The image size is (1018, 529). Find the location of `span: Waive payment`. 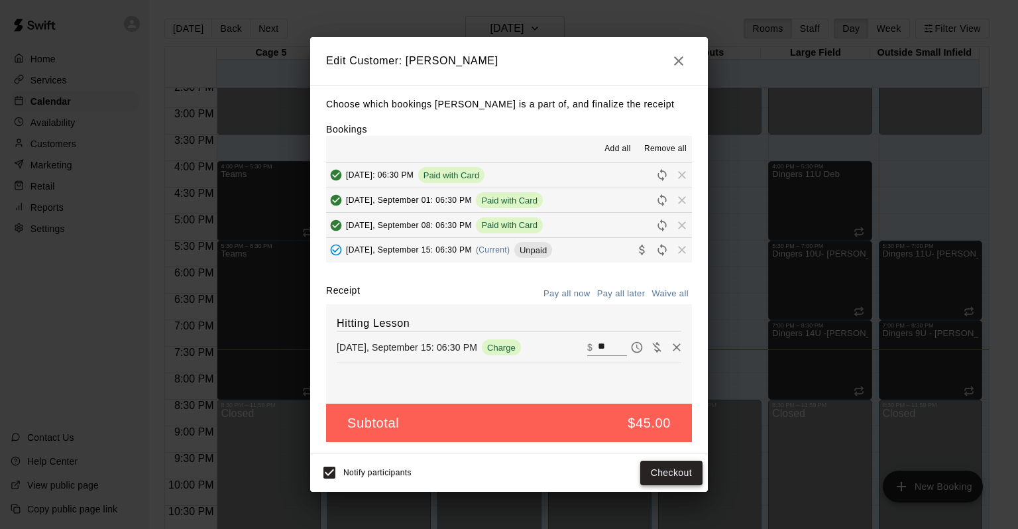

span: Waive payment is located at coordinates (657, 347).